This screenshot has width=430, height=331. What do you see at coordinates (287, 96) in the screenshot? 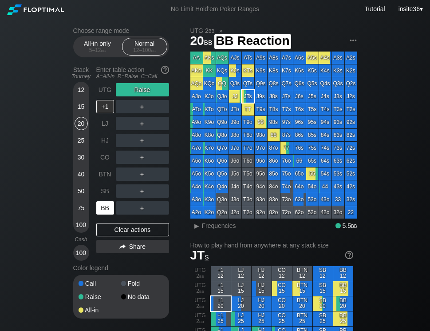
I see `div: J7s` at bounding box center [287, 96].